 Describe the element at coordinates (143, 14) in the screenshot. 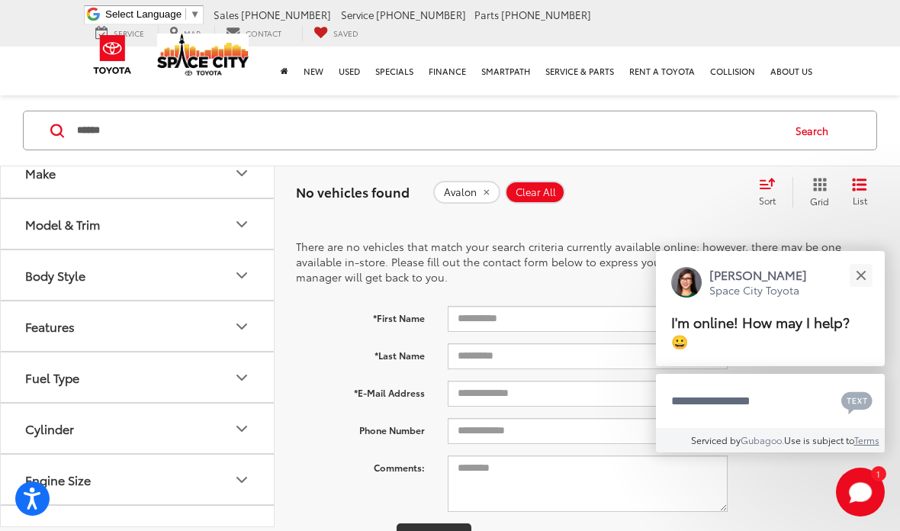

I see `span: Select Language` at that location.